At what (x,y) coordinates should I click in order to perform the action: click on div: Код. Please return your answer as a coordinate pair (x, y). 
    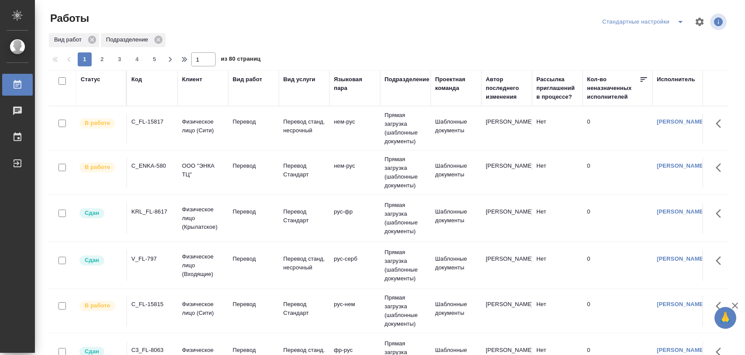
    Looking at the image, I should click on (137, 79).